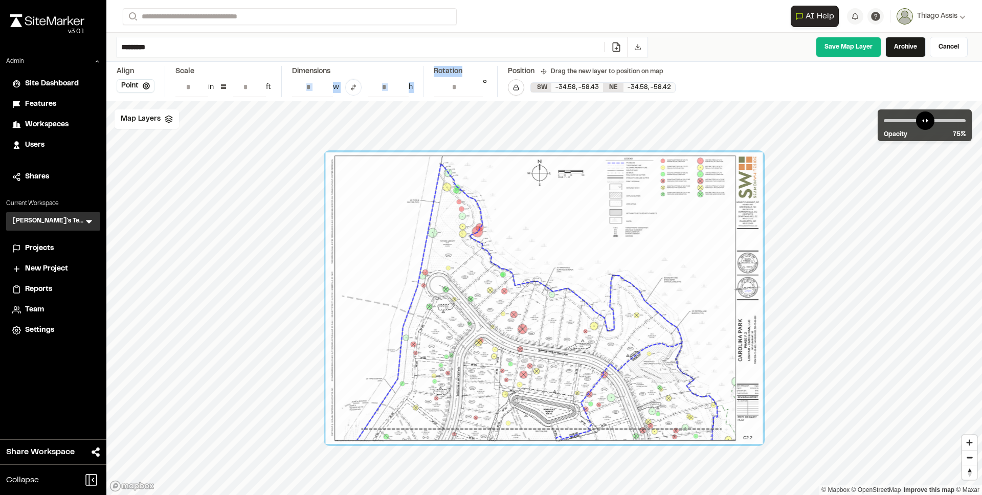  I want to click on span: Team, so click(34, 310).